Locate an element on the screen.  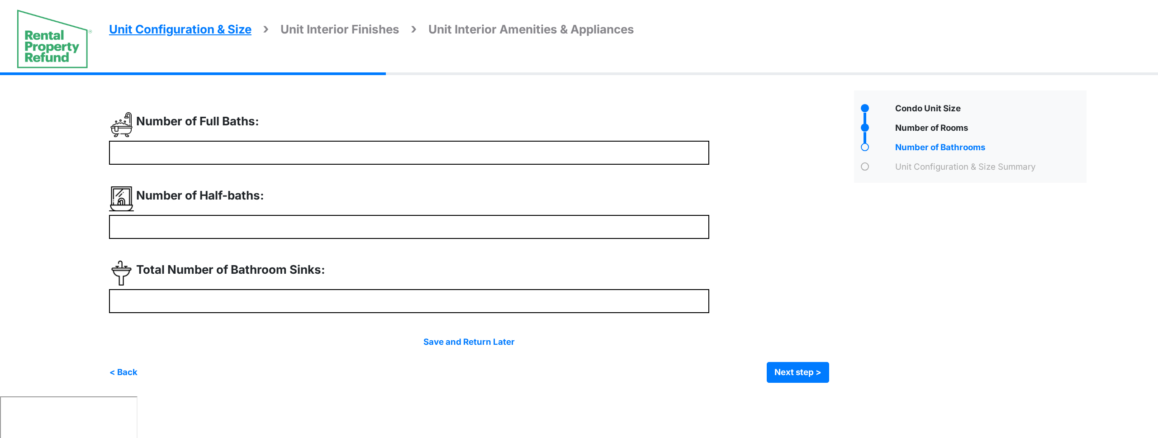
span: Unit Interior Amenities & Appliances is located at coordinates (531, 29).